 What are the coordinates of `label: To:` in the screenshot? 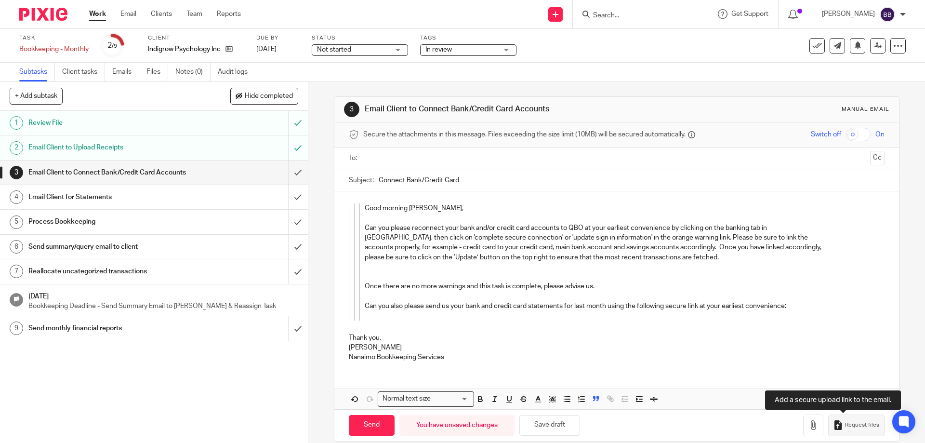 It's located at (354, 158).